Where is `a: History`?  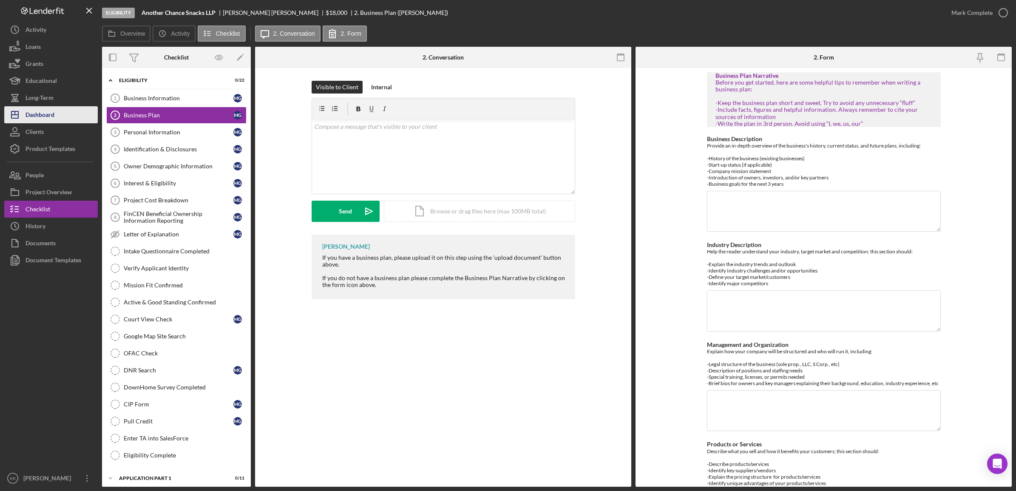 a: History is located at coordinates (51, 226).